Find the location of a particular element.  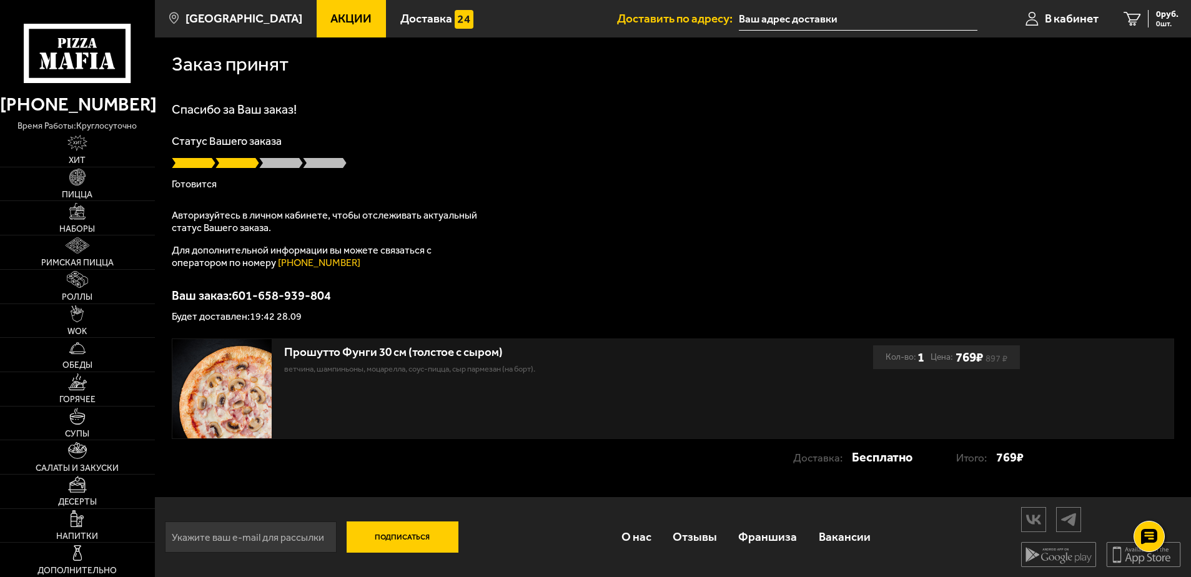

p: Итого: is located at coordinates (977, 458).